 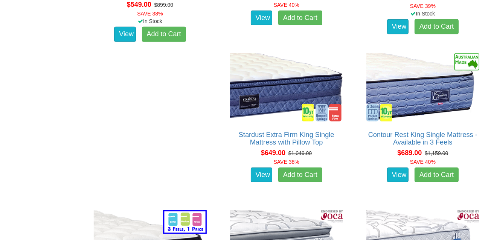 I want to click on img: Stardust Extra Firm King Single Mattress with Pillow Top, so click(x=287, y=87).